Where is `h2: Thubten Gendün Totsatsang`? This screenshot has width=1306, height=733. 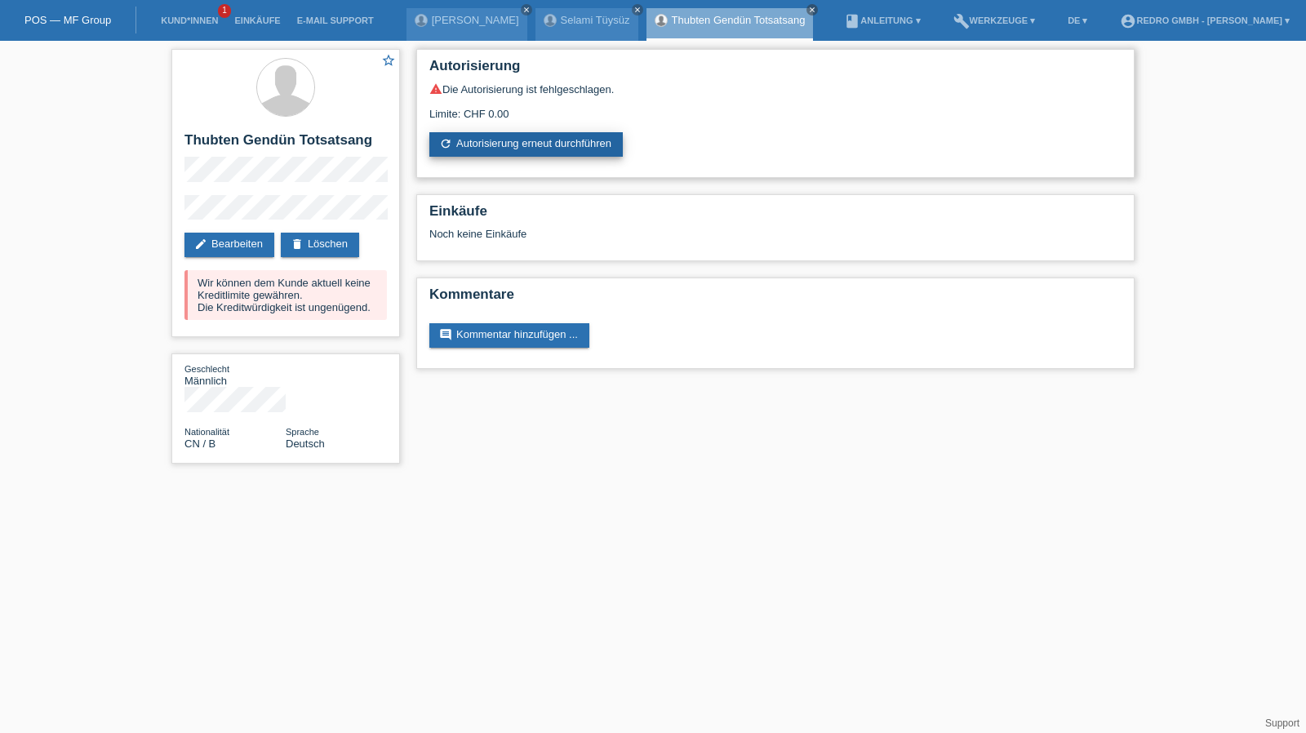 h2: Thubten Gendün Totsatsang is located at coordinates (286, 144).